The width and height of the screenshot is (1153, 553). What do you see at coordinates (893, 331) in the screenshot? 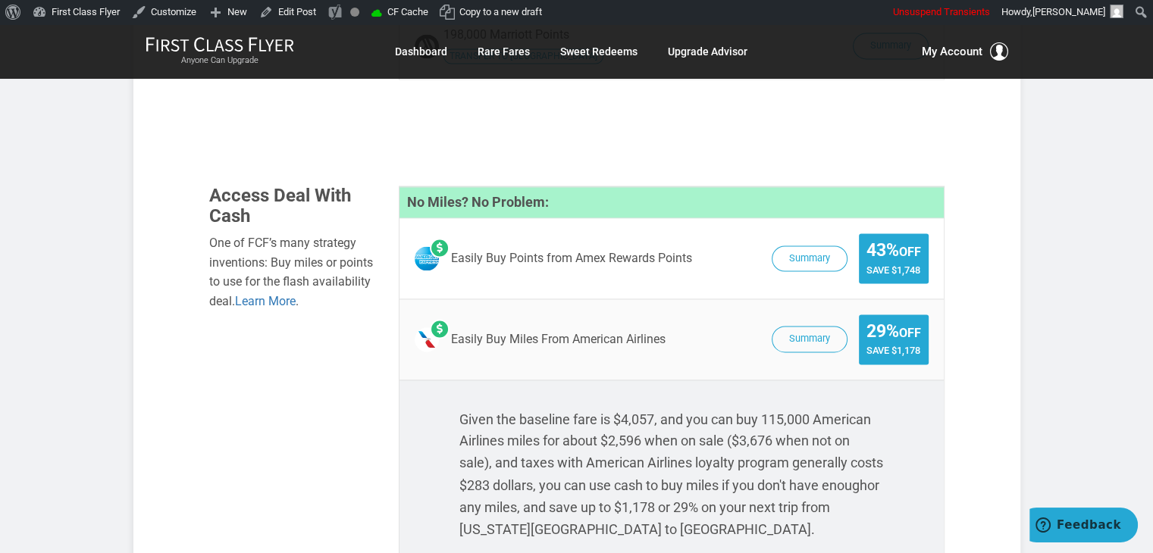
I see `span: 29%` at bounding box center [893, 331].